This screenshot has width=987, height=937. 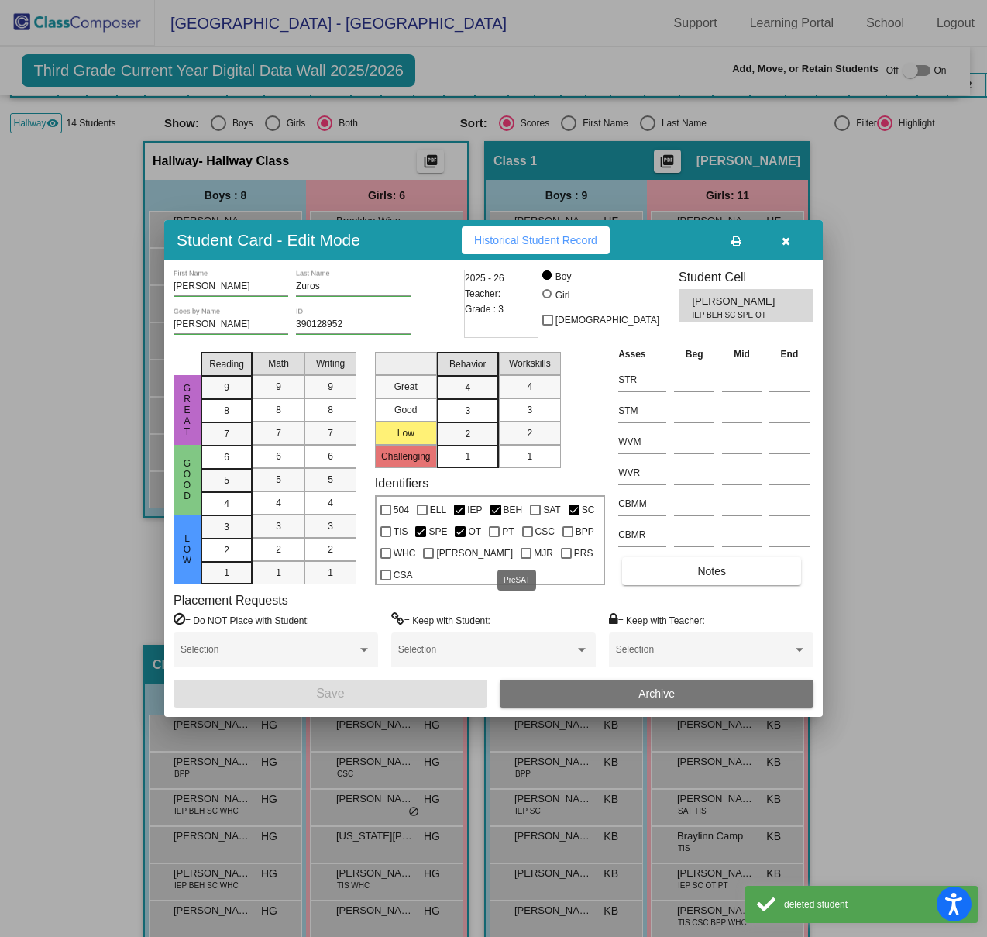 I want to click on div: Boy, so click(x=563, y=277).